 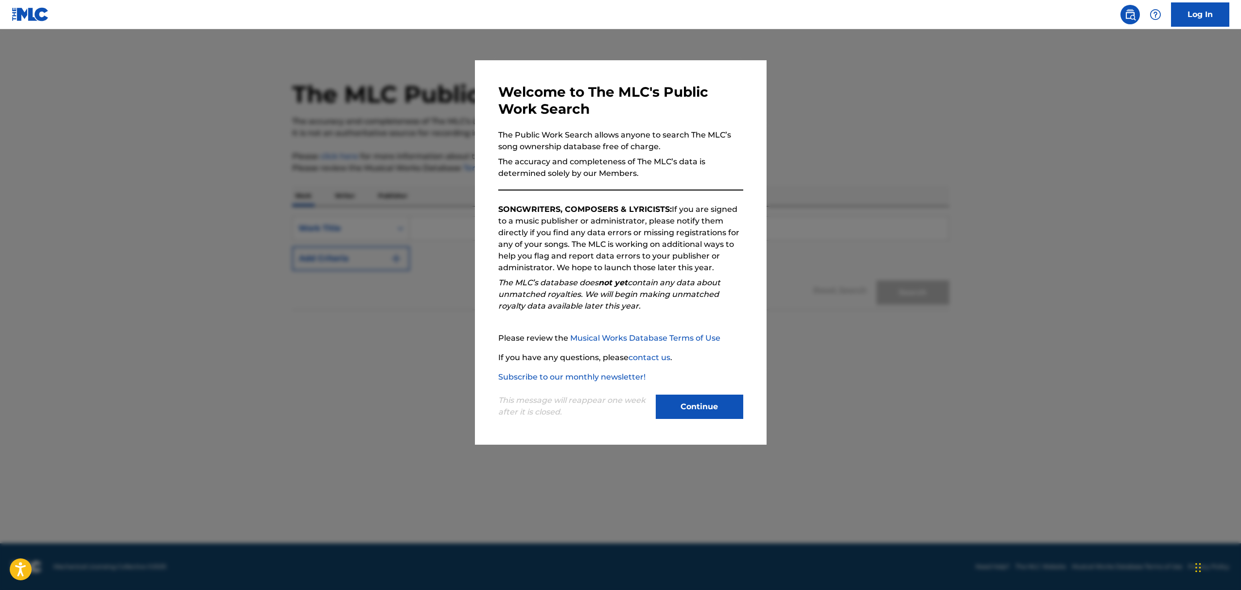 What do you see at coordinates (609, 294) in the screenshot?
I see `em: The MLC’s database does contain any data about unmatched royalties. We will begin making unmatche...` at bounding box center [609, 294].